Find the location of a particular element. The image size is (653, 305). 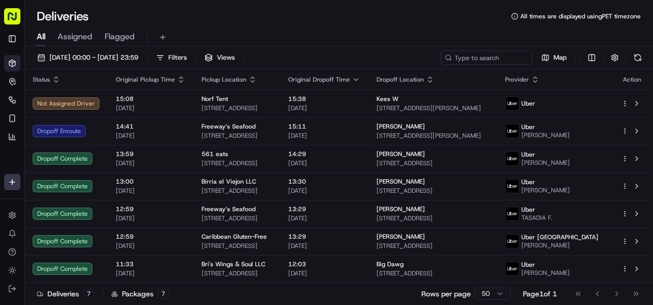

span: Assigned is located at coordinates (75, 37).